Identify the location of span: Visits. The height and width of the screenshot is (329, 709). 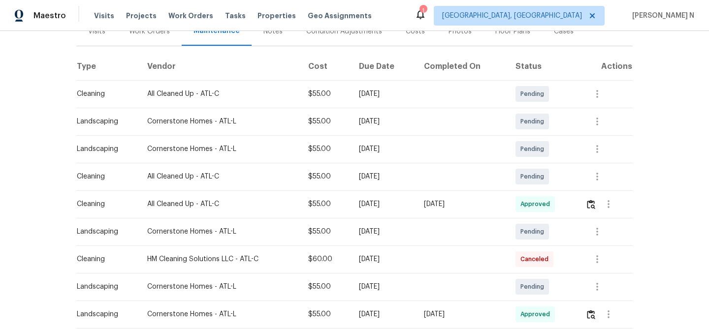
(104, 16).